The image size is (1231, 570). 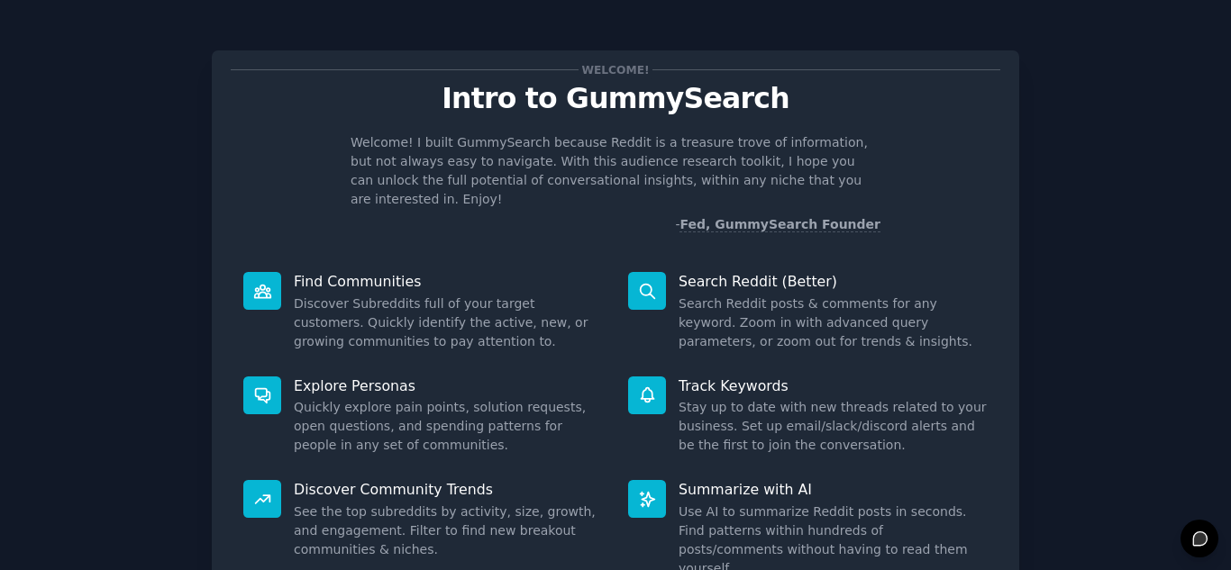 I want to click on p: Intro to GummySearch, so click(x=615, y=98).